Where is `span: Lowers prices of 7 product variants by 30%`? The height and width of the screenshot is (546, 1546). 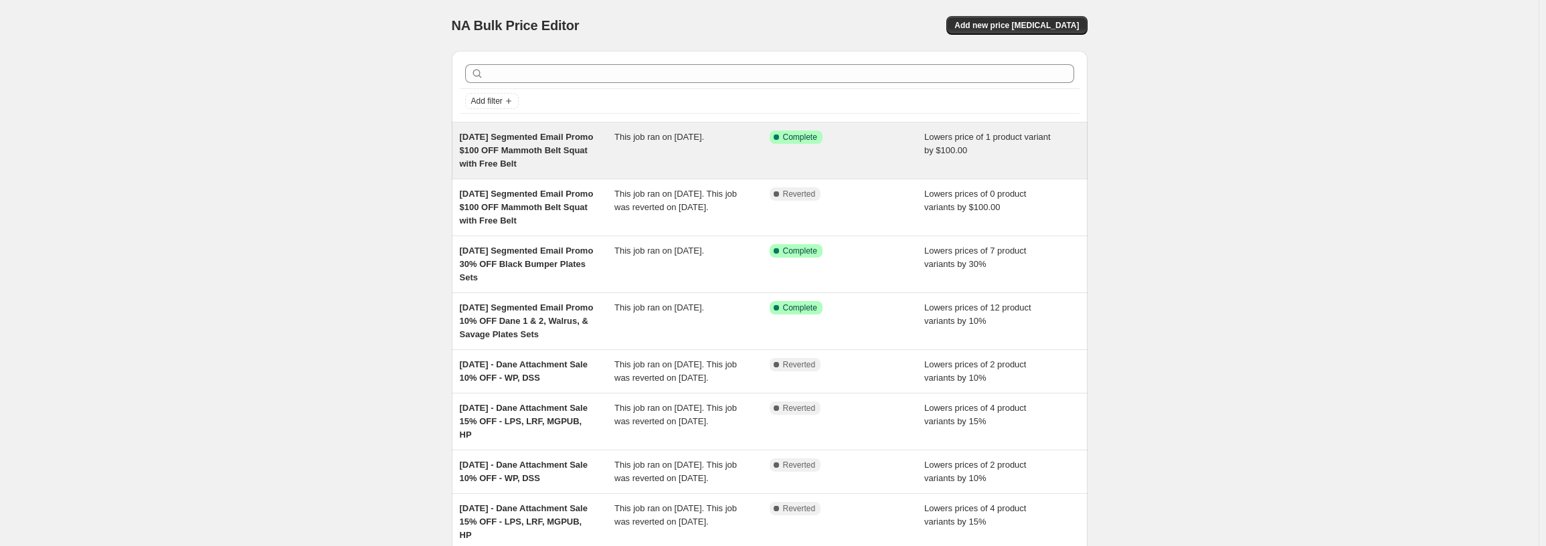
span: Lowers prices of 7 product variants by 30% is located at coordinates (975, 257).